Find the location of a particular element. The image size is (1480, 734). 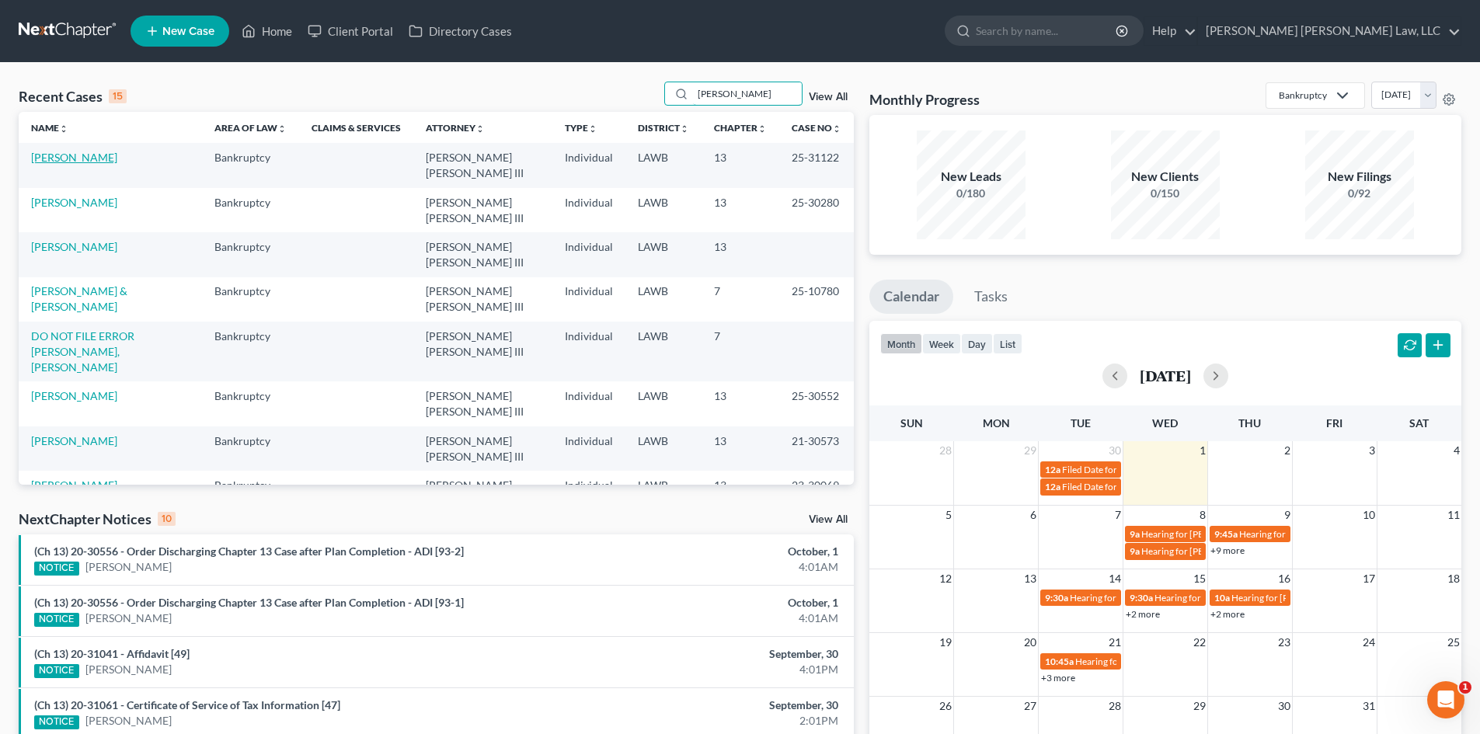

a: Client Portal is located at coordinates (350, 31).